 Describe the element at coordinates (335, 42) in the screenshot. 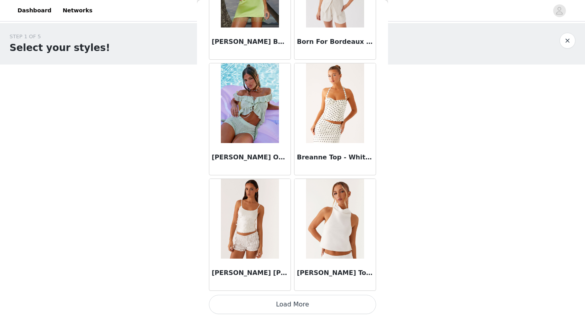

I see `h3: Born For Bordeaux Linen Vest - Oatmeal` at that location.